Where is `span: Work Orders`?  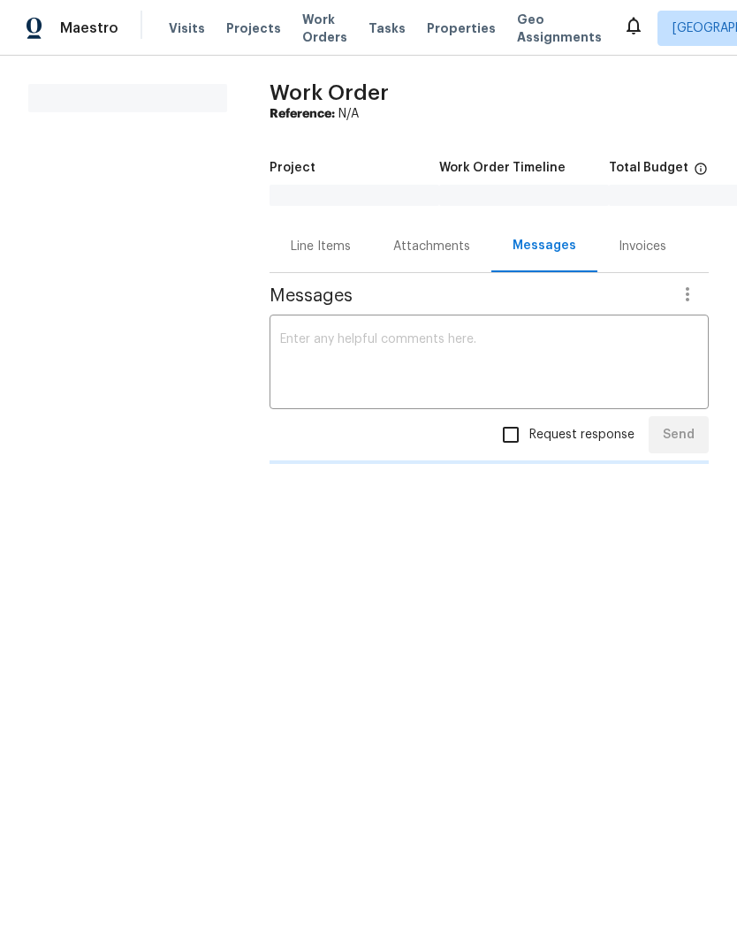
span: Work Orders is located at coordinates (324, 28).